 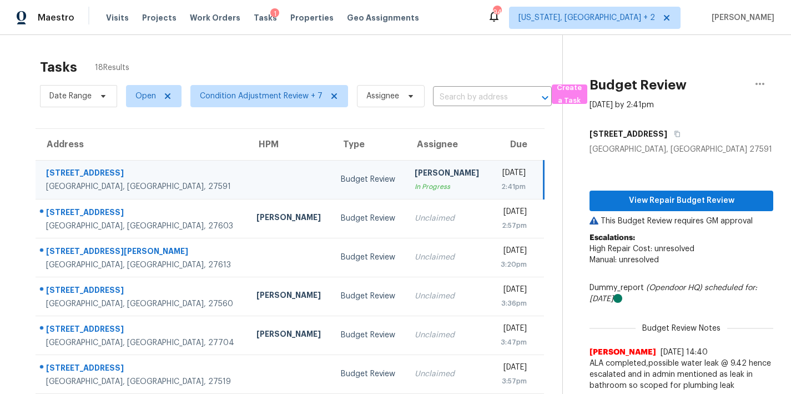 What do you see at coordinates (448, 187) in the screenshot?
I see `div: In Progress` at bounding box center [448, 187].